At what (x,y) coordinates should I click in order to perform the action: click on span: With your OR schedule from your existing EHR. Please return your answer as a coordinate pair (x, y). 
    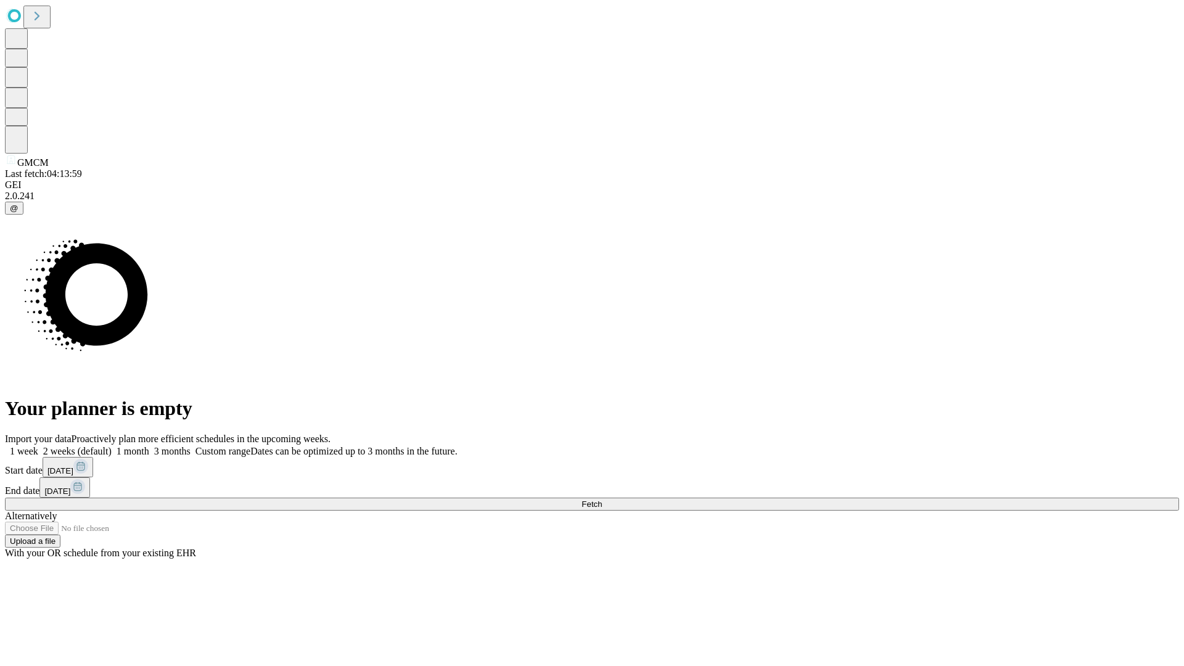
    Looking at the image, I should click on (100, 552).